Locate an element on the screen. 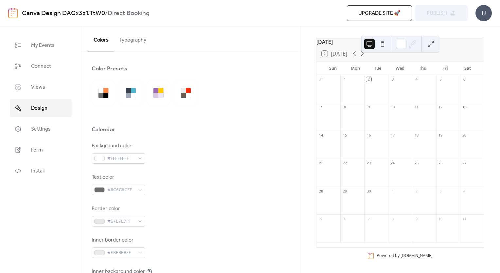 This screenshot has width=500, height=273. div: 24 is located at coordinates (392, 163).